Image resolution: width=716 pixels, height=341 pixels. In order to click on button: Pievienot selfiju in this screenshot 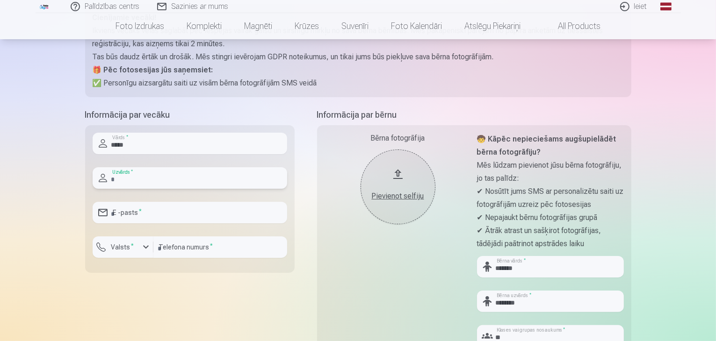, I will do `click(398, 187)`.